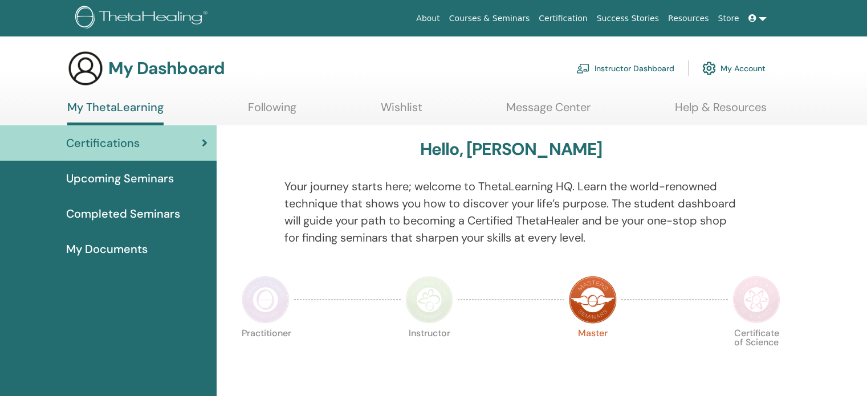 The image size is (867, 396). Describe the element at coordinates (593, 300) in the screenshot. I see `img: Master` at that location.